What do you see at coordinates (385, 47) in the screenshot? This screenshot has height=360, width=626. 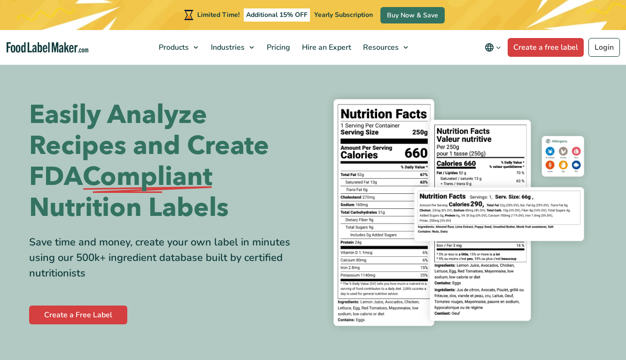 I see `a: Resources` at bounding box center [385, 47].